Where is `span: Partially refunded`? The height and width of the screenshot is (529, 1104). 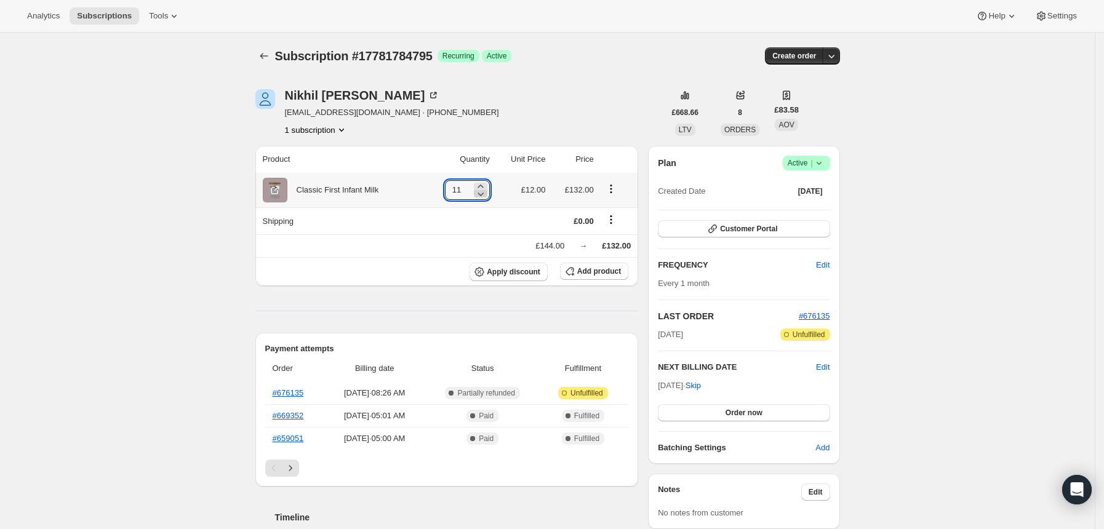
span: Partially refunded is located at coordinates (486, 393).